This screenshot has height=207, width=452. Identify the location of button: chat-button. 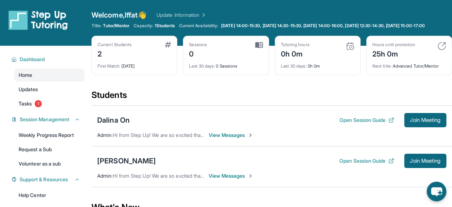
(437, 191).